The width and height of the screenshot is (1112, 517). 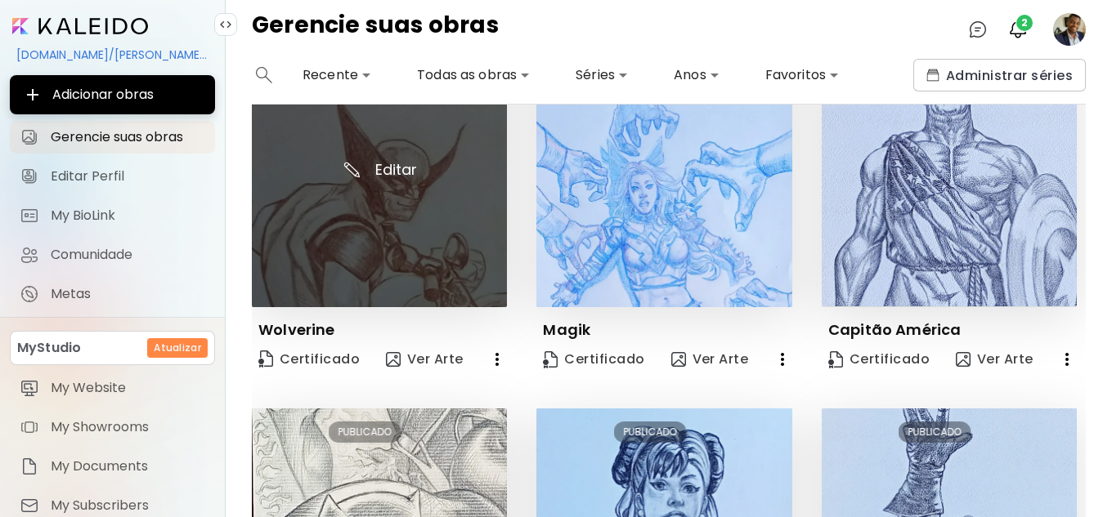 What do you see at coordinates (112, 388) in the screenshot?
I see `a: itemMy Website` at bounding box center [112, 388].